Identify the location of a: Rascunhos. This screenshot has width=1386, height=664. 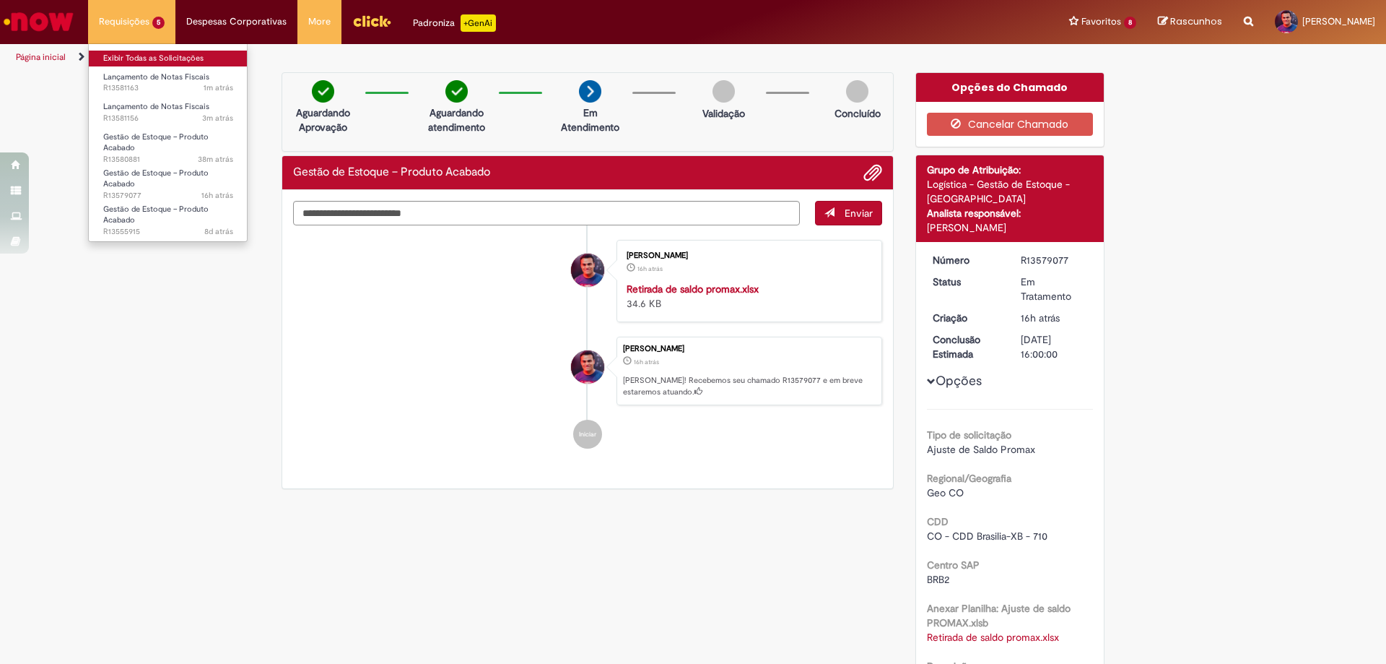
(1190, 22).